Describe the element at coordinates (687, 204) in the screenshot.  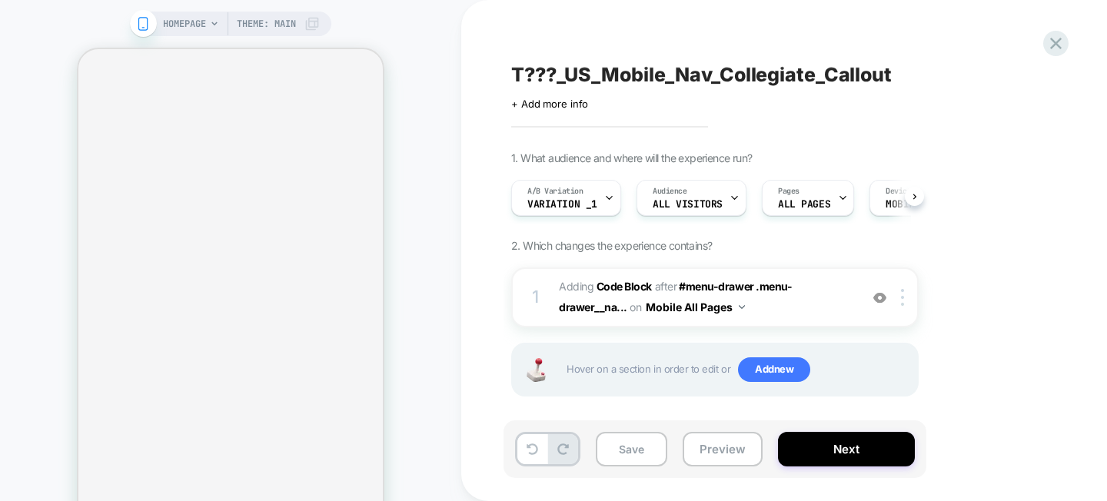
I see `span: All Visitors` at that location.